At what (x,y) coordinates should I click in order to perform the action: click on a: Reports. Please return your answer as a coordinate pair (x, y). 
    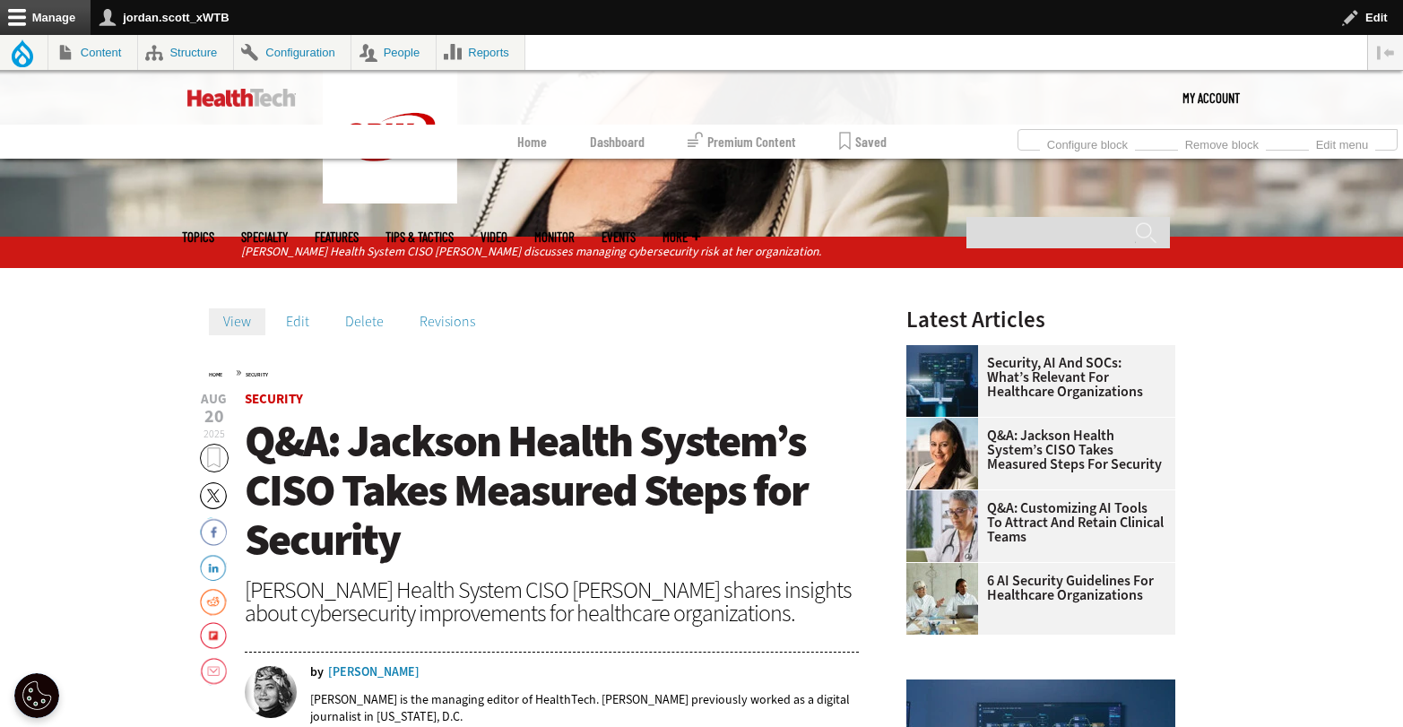
    Looking at the image, I should click on (480, 52).